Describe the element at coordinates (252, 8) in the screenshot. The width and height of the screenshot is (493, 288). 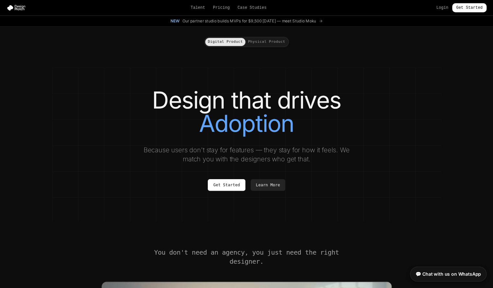
I see `a: Case Studies` at that location.